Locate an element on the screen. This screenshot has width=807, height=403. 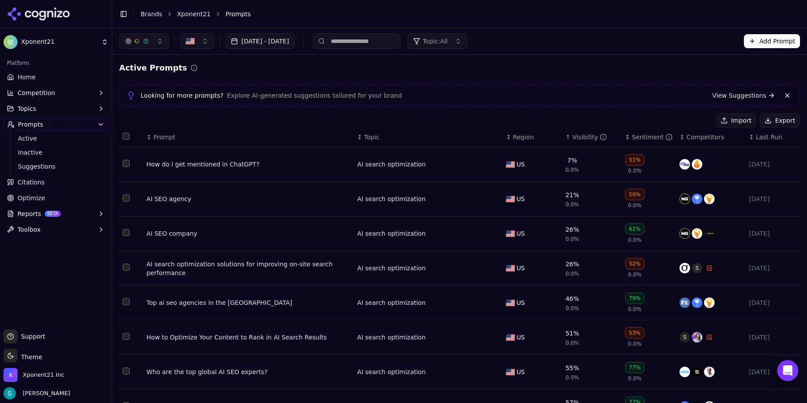
button: Select row 8 is located at coordinates (126, 163).